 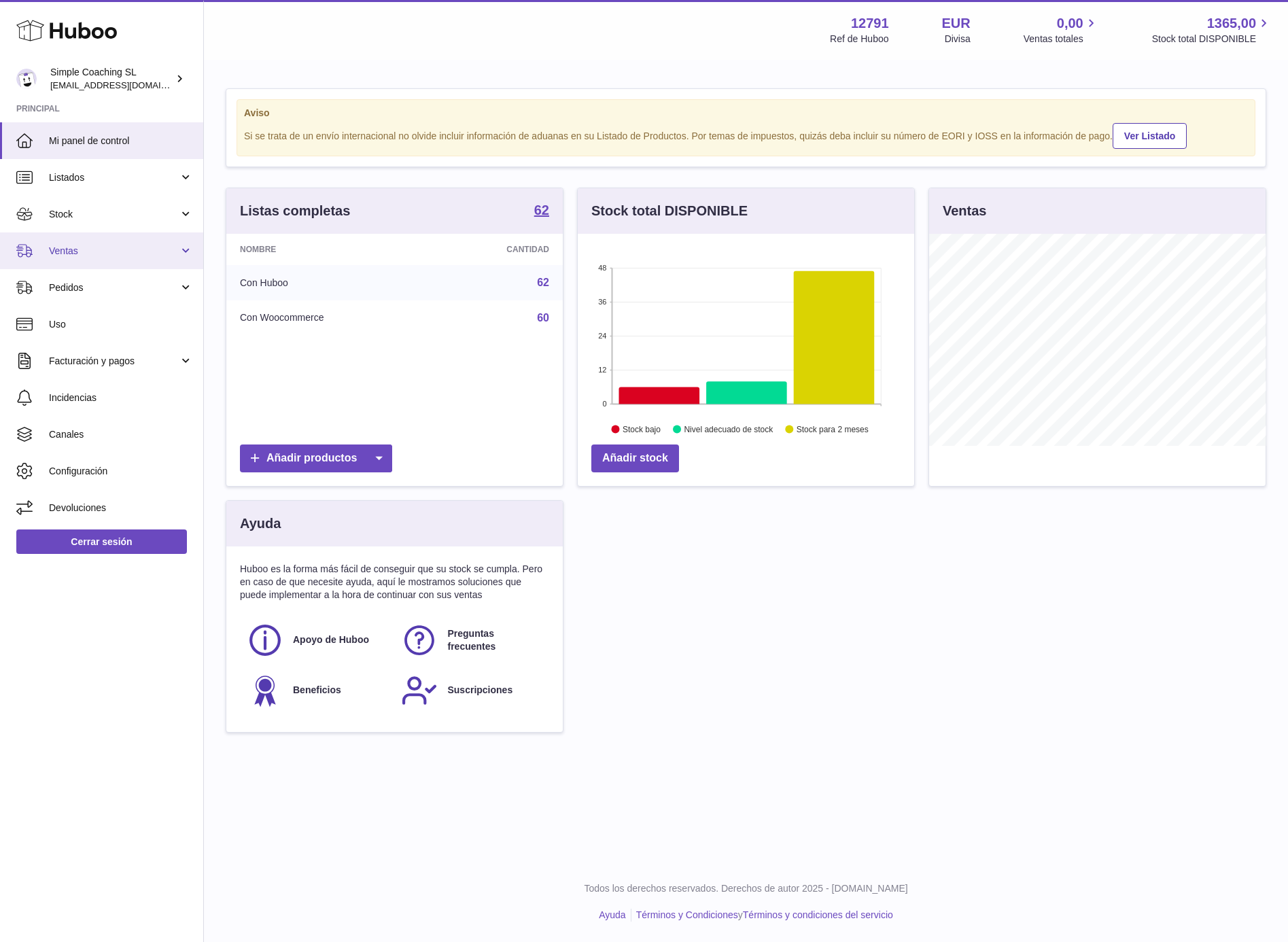 What do you see at coordinates (480, 690) in the screenshot?
I see `span: Suscripciones` at bounding box center [480, 690].